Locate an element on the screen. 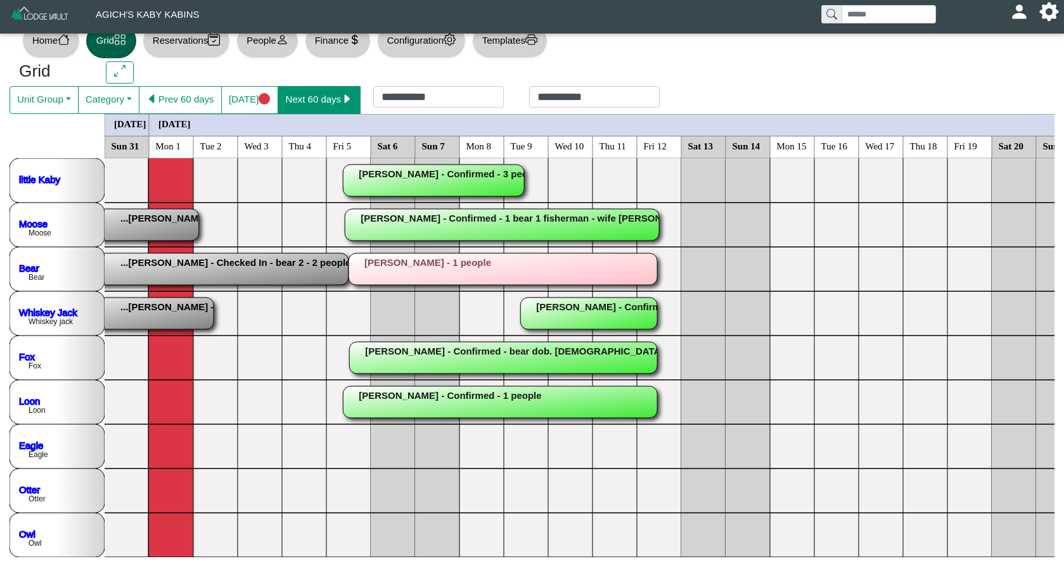 Image resolution: width=1064 pixels, height=566 pixels. text: Sun 14 is located at coordinates (746, 146).